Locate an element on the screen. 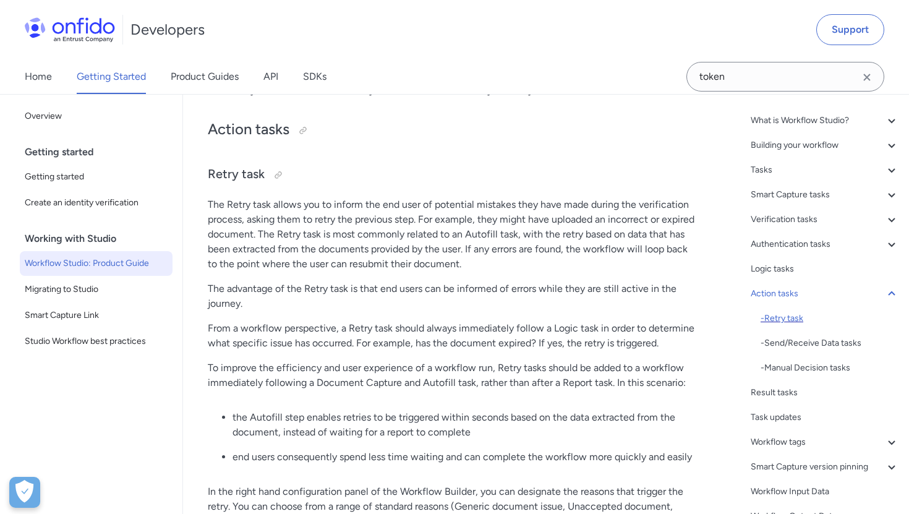 This screenshot has width=909, height=514. img: Onfido Logo is located at coordinates (70, 30).